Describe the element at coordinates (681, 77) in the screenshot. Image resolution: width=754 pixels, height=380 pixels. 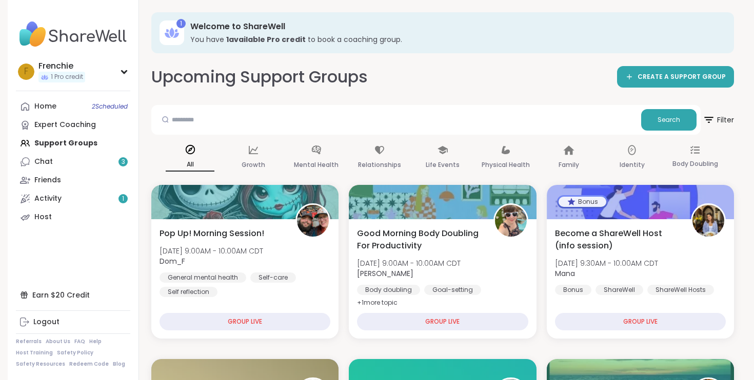
I see `span: CREATE A SUPPORT GROUP` at that location.